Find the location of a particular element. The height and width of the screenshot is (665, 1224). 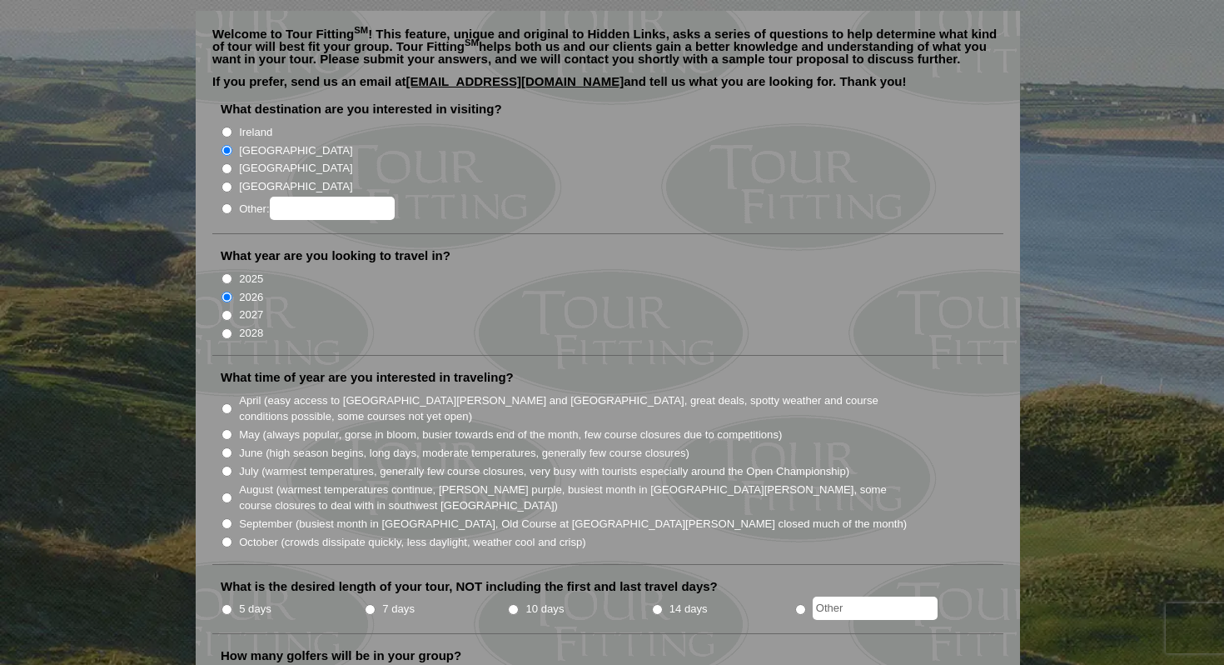

label: 2027 is located at coordinates (251, 315).